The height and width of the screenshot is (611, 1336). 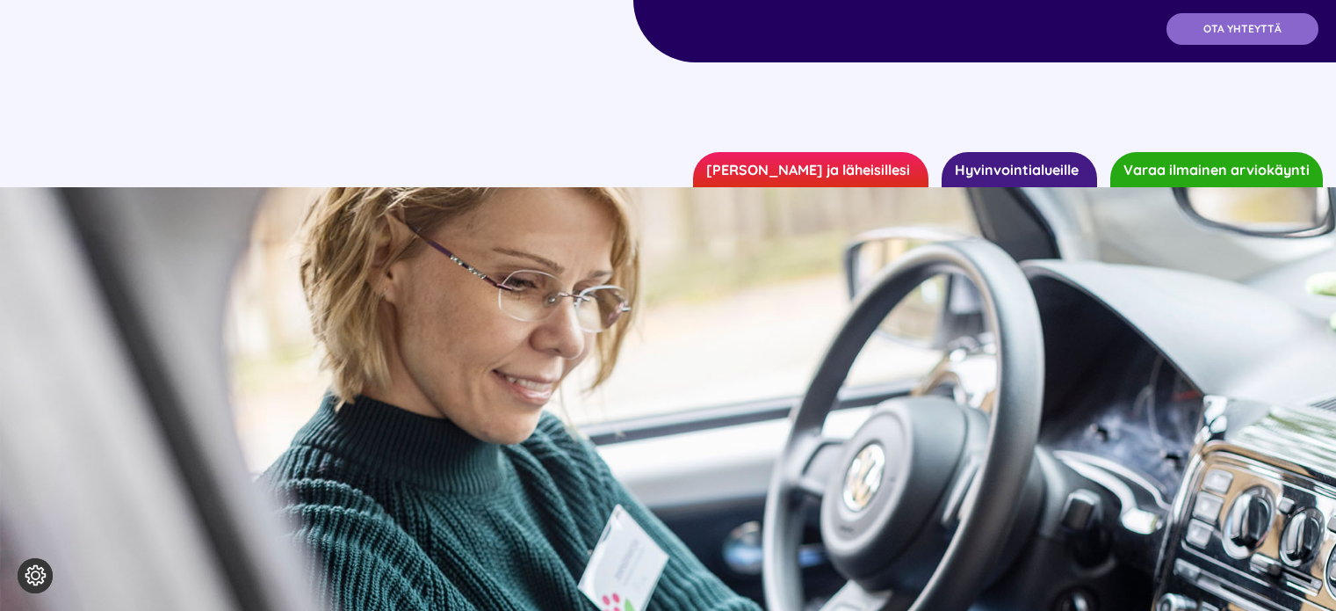 What do you see at coordinates (35, 575) in the screenshot?
I see `button: Evästeasetukset` at bounding box center [35, 575].